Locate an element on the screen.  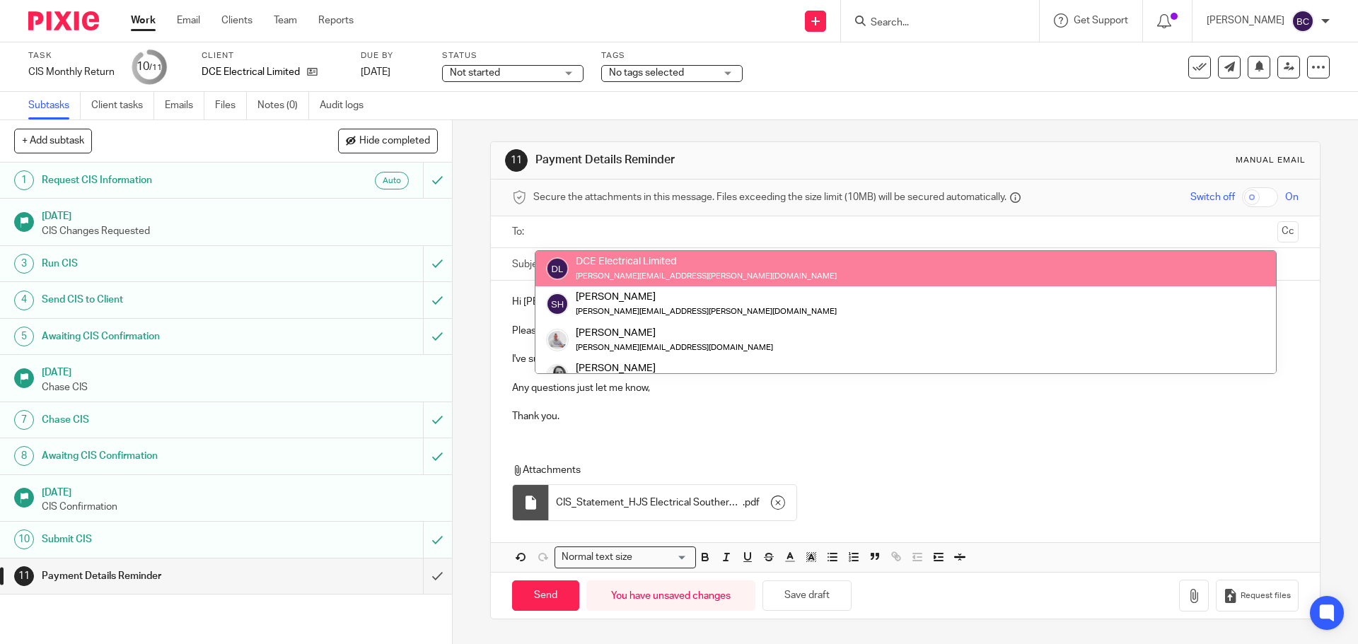
div: 8 is located at coordinates (24, 456).